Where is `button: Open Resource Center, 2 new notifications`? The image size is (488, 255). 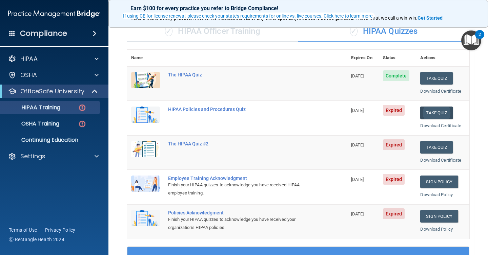
button: Open Resource Center, 2 new notifications is located at coordinates (471, 40).